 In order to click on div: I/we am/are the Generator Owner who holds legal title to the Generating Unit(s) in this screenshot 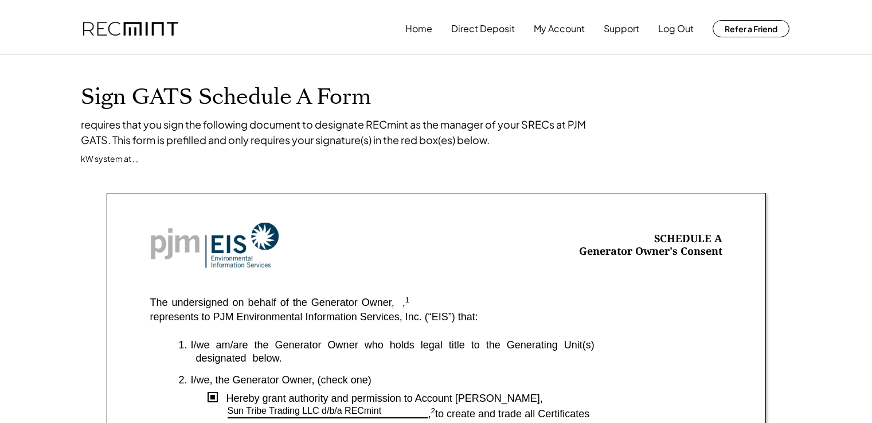, I will do `click(456, 345)`.